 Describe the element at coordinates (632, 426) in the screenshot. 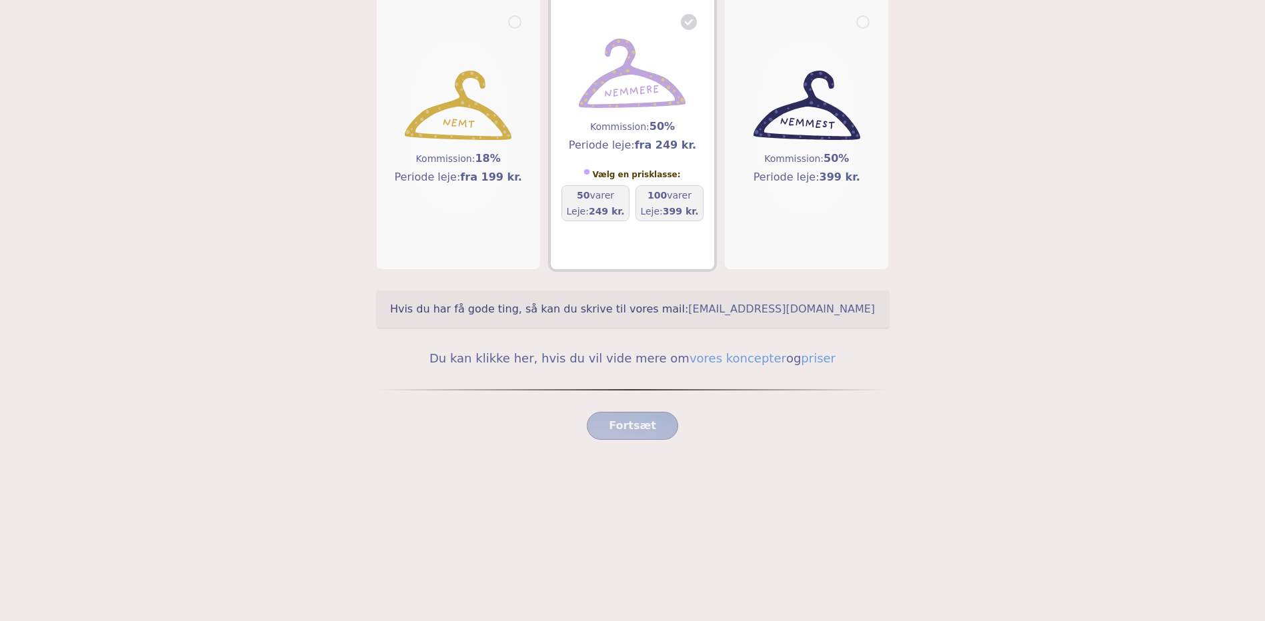

I see `span: Fortsæt` at that location.